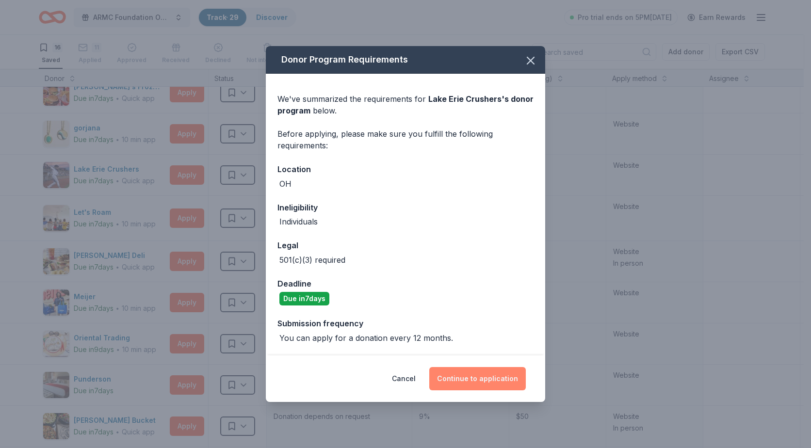 This screenshot has height=448, width=811. I want to click on div: Before applying, please make sure you fulfill the following requirements:, so click(405, 140).